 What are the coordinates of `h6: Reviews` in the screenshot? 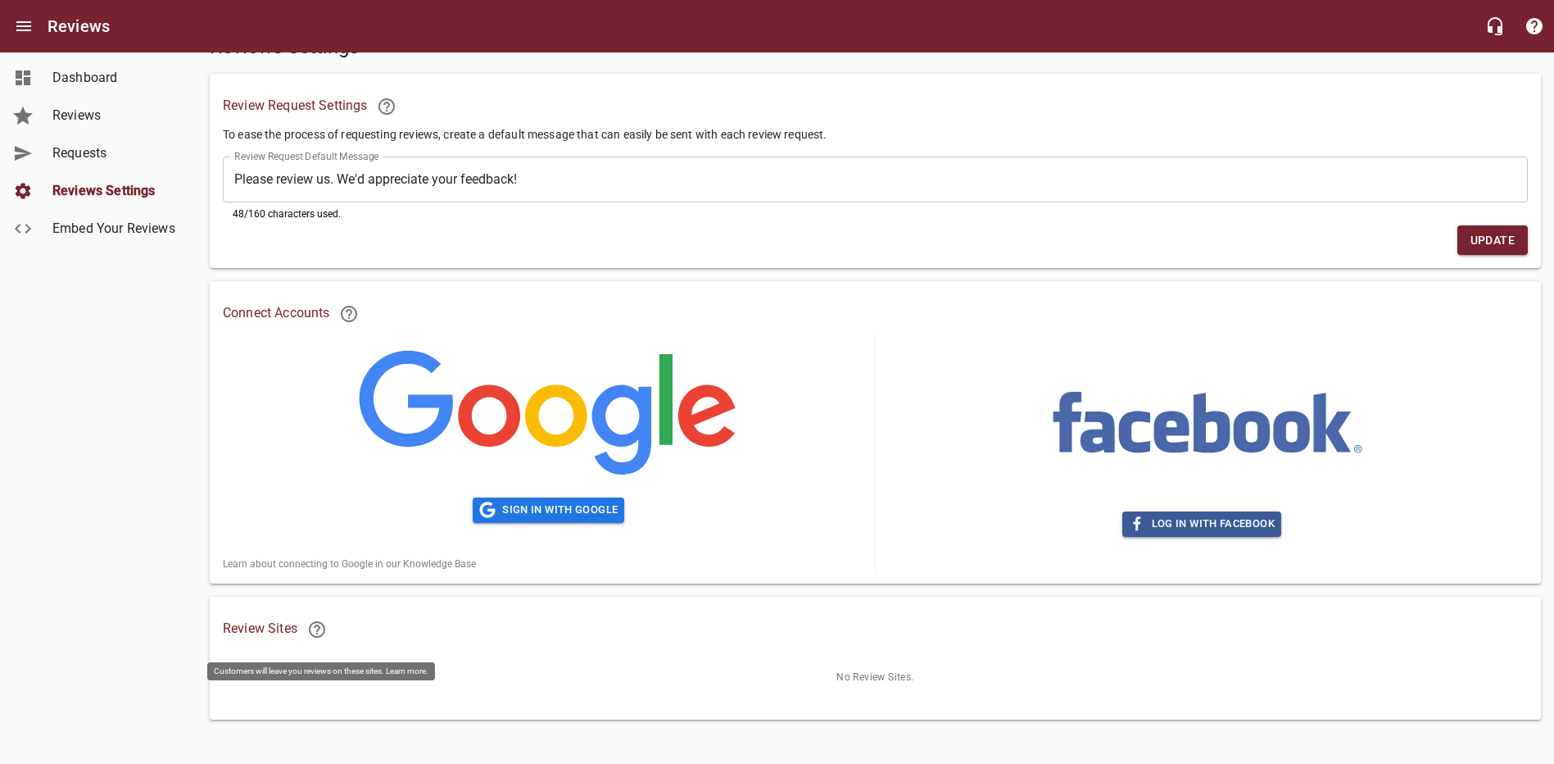 It's located at (79, 26).